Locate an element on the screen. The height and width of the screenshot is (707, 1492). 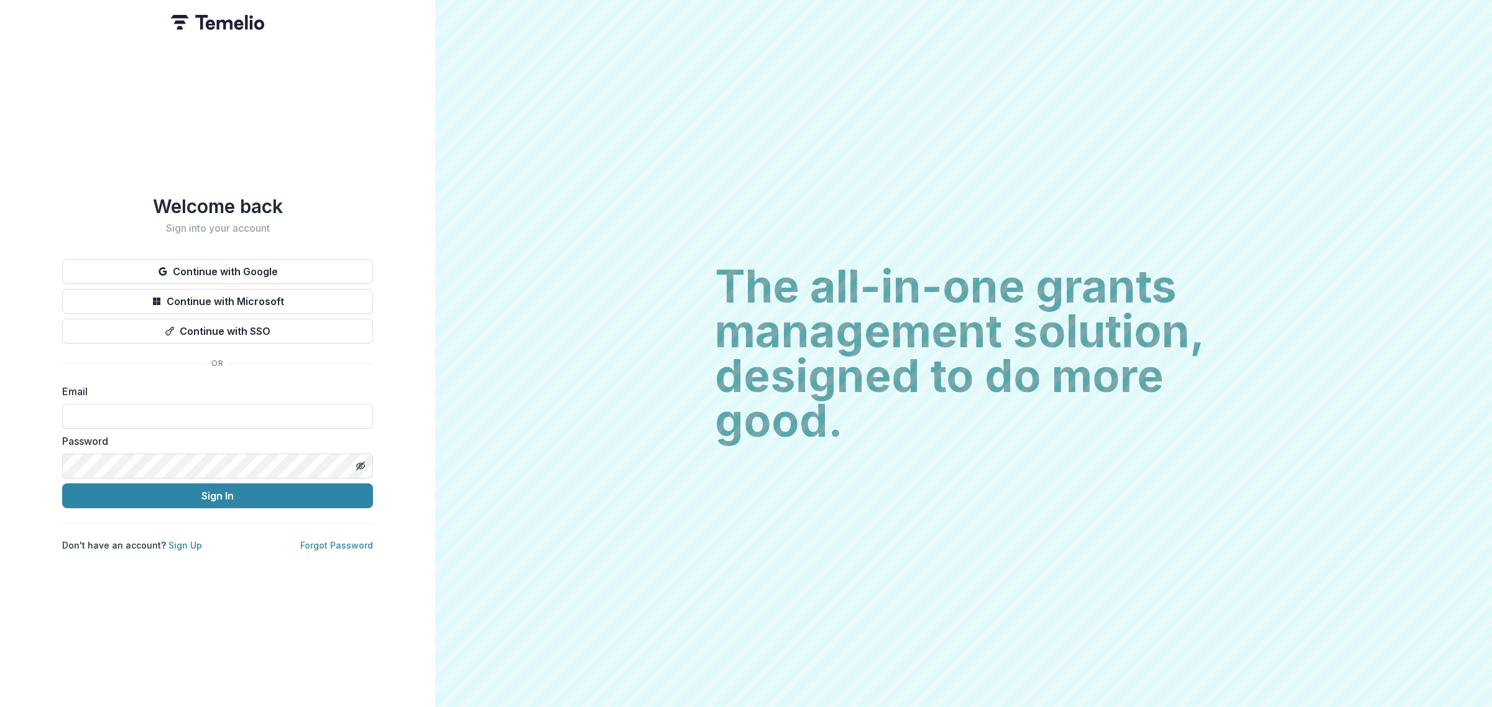
button: Continue with Microsoft is located at coordinates (218, 301).